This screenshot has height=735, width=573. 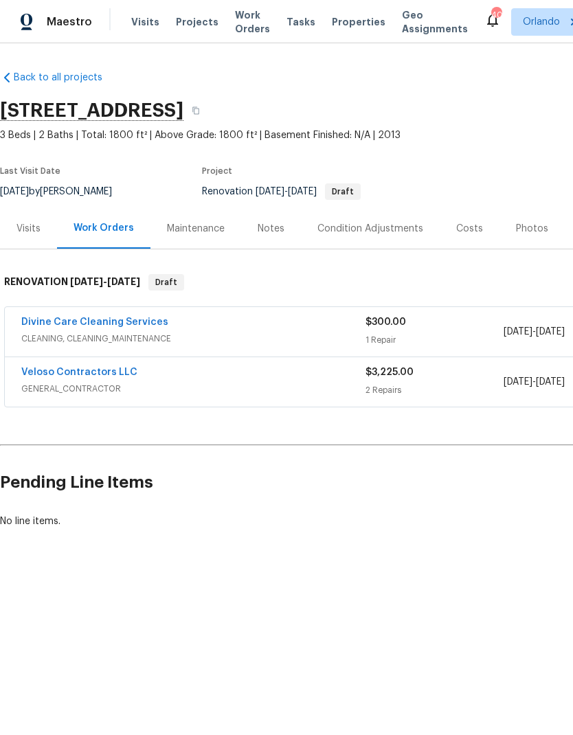 I want to click on h6: RENOVATION, so click(x=72, y=283).